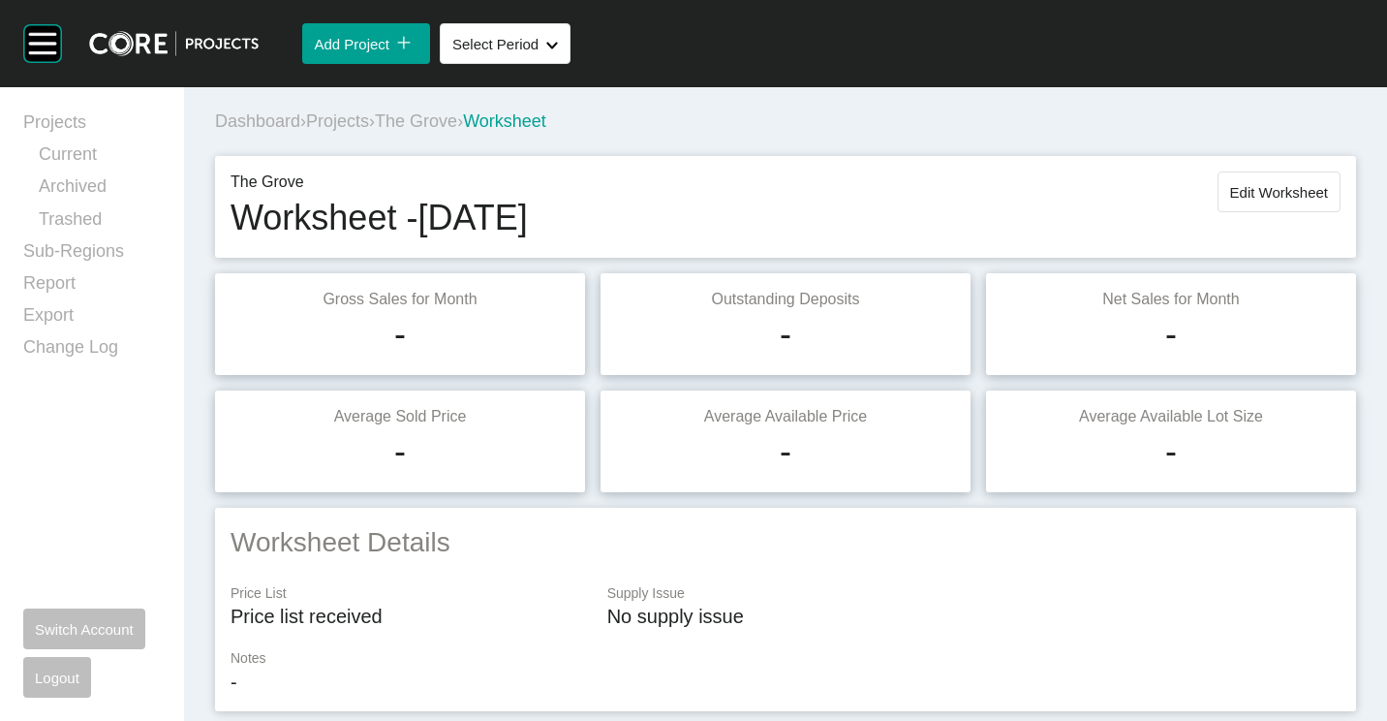 The height and width of the screenshot is (721, 1387). I want to click on button: Select Period, so click(505, 44).